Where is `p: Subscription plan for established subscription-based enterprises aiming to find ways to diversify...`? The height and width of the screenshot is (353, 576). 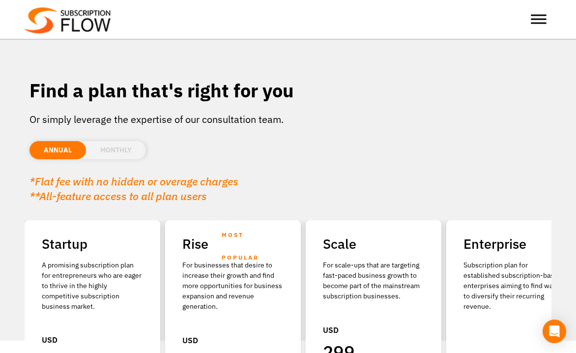 p: Subscription plan for established subscription-based enterprises aiming to find ways to diversify... is located at coordinates (514, 285).